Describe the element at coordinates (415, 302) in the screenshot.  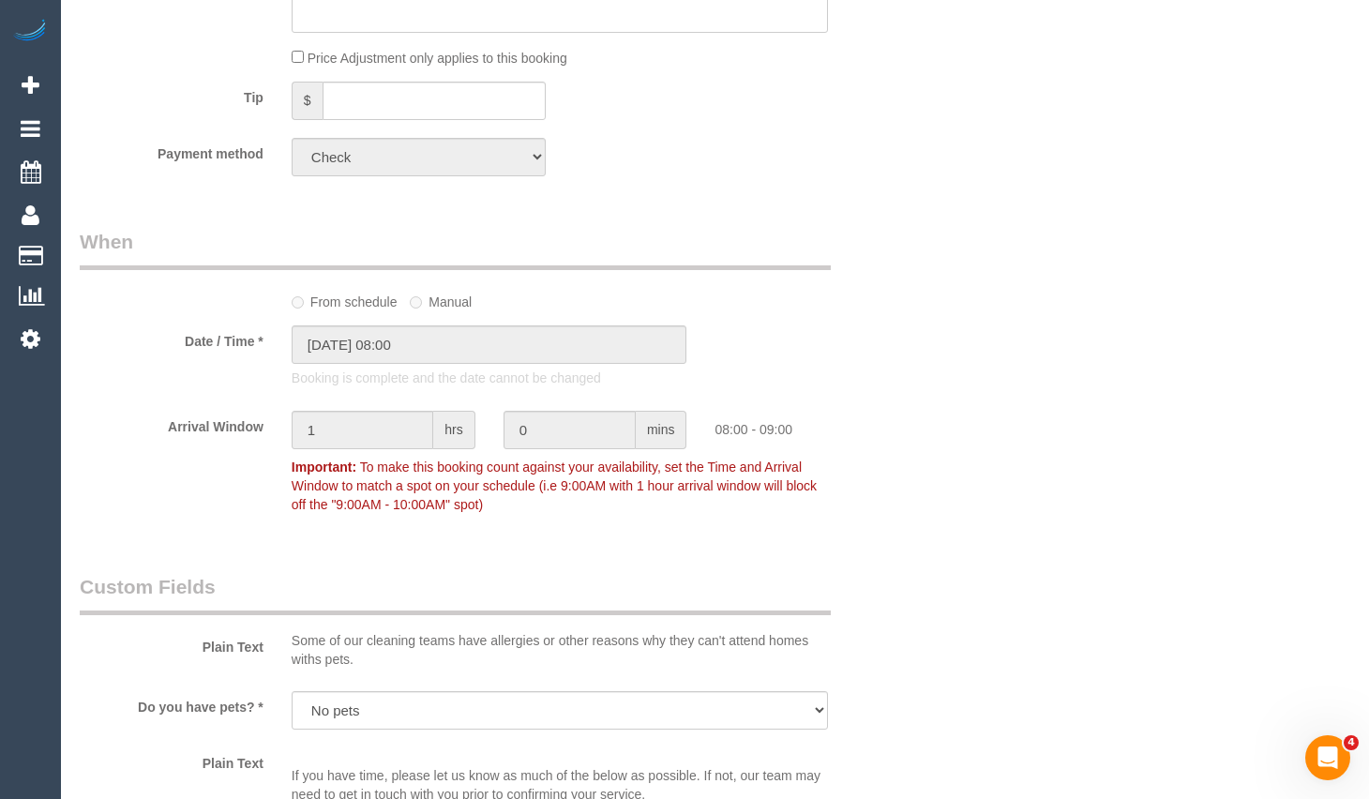
I see `input: Manual` at that location.